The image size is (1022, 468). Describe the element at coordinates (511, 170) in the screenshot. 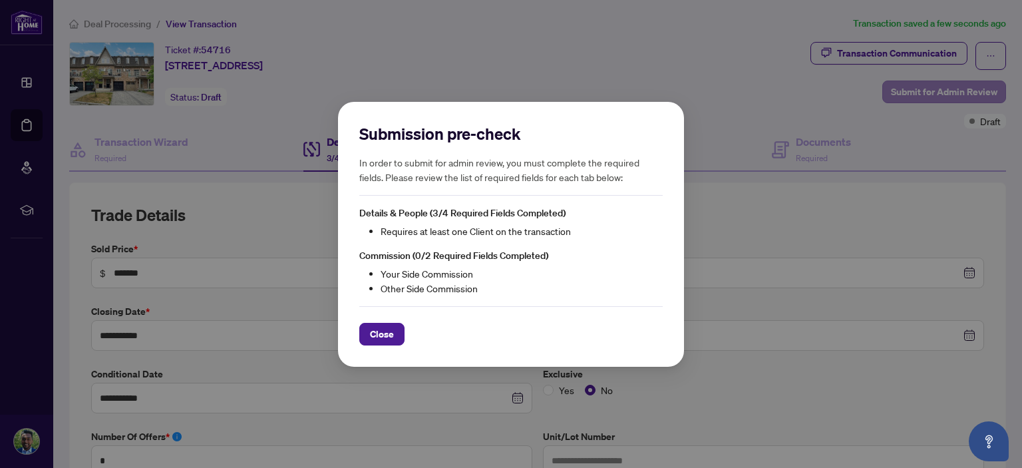

I see `h5: In order to submit for admin review, you must complete the required fields. Please review the lis...` at that location.